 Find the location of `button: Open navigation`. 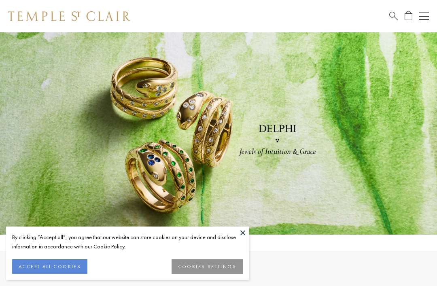

button: Open navigation is located at coordinates (424, 16).